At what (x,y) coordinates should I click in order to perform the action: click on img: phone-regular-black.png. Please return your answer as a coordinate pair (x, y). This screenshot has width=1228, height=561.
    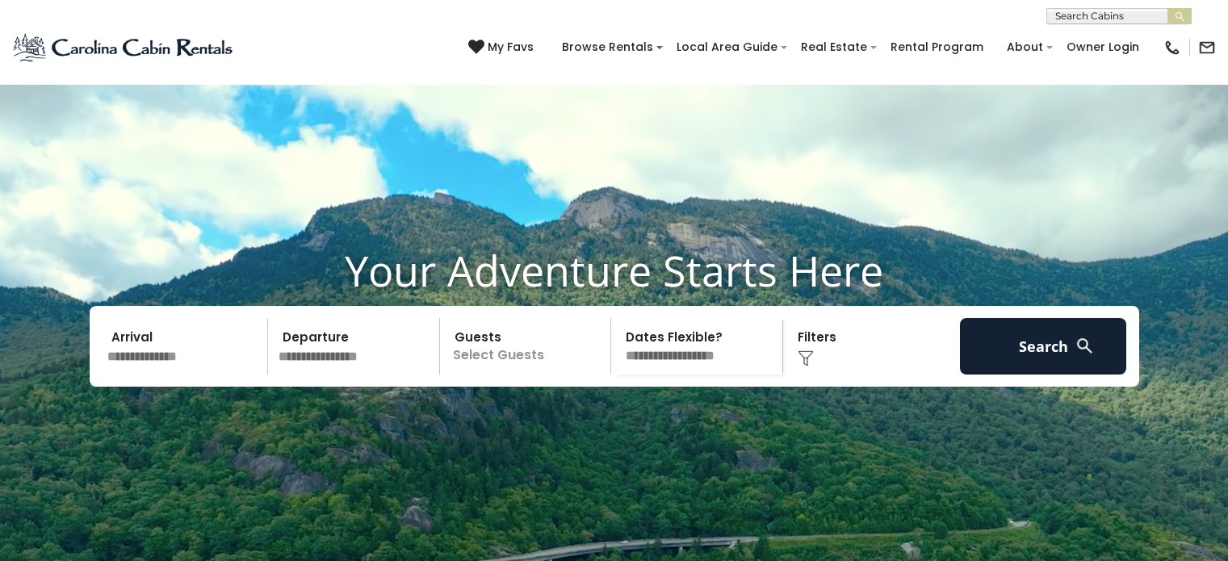
    Looking at the image, I should click on (1172, 48).